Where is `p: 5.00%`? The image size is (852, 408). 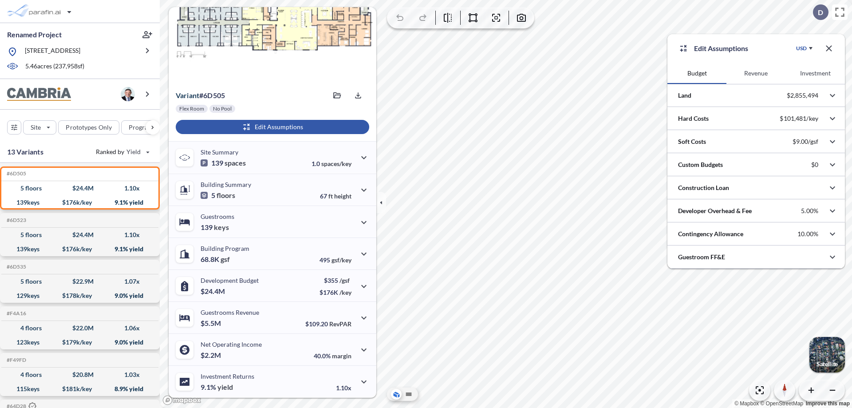
p: 5.00% is located at coordinates (810, 211).